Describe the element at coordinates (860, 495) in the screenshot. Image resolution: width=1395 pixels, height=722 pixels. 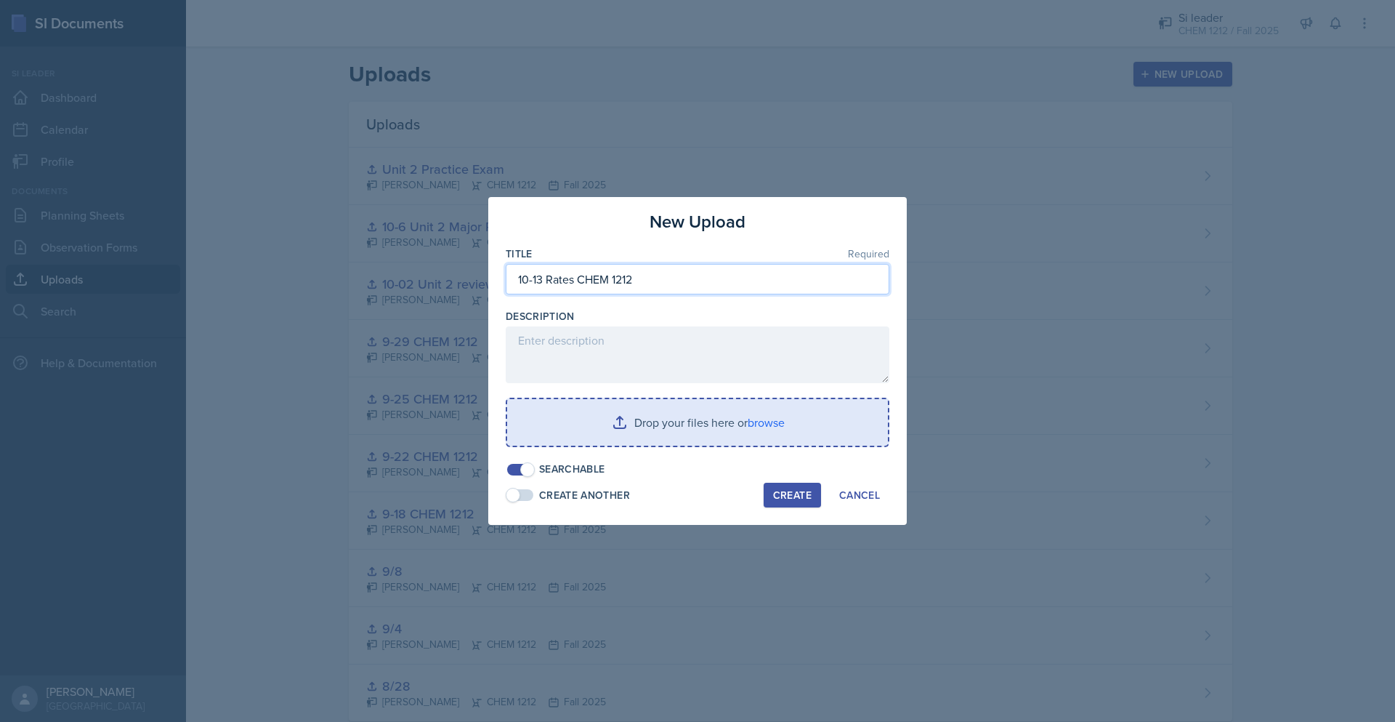
I see `button: Cancel` at that location.